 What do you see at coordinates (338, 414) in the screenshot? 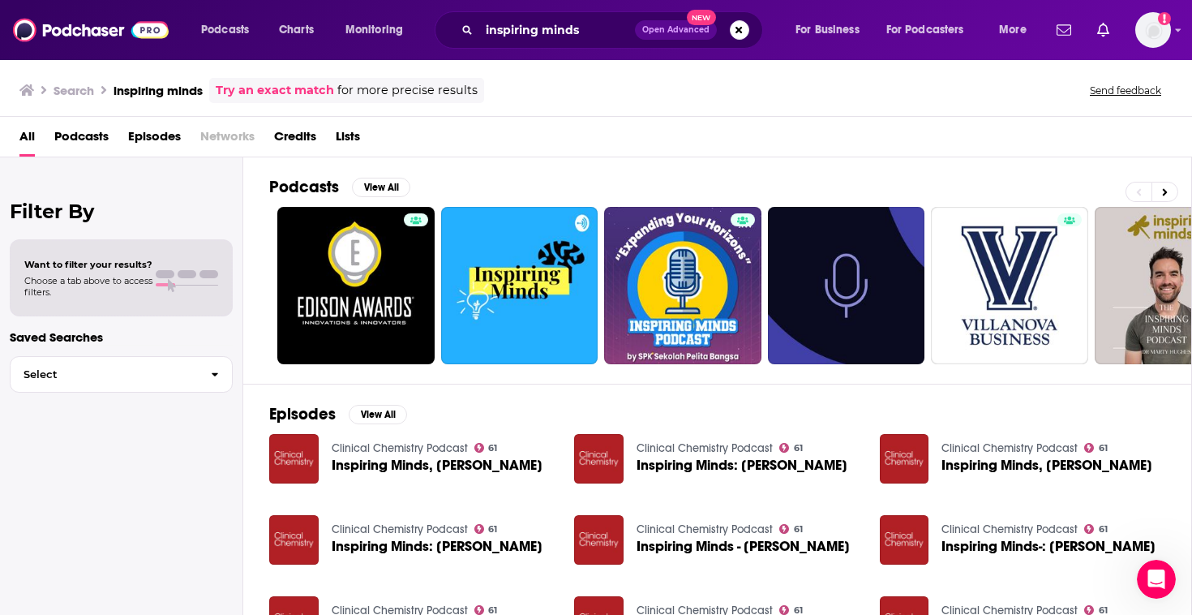
I see `a: EpisodesView All` at bounding box center [338, 414].